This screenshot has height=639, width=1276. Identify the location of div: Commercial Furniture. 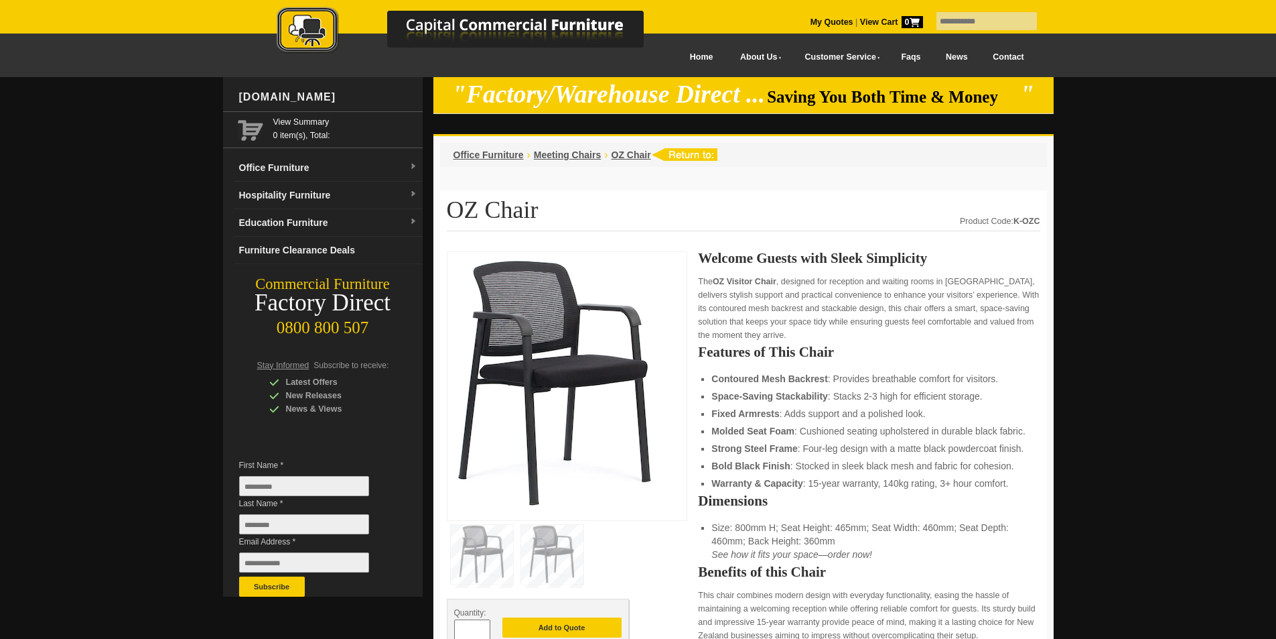
(323, 284).